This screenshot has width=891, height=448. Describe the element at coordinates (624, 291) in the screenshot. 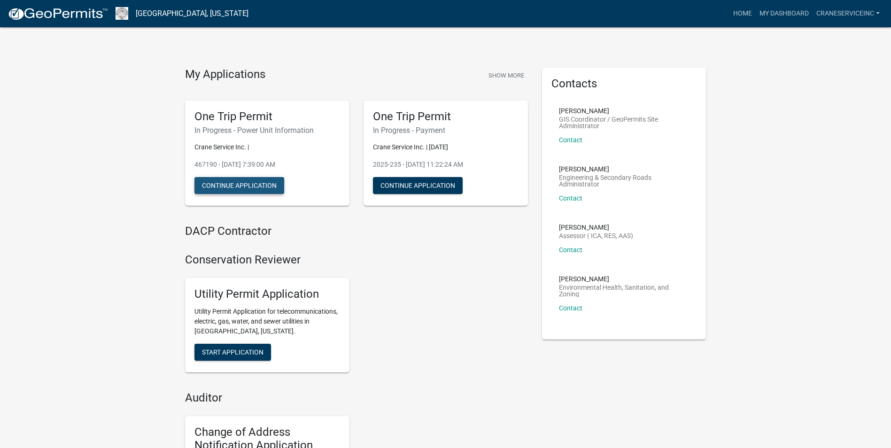

I see `p: Environmental Health, Sanitation, and Zoning` at that location.